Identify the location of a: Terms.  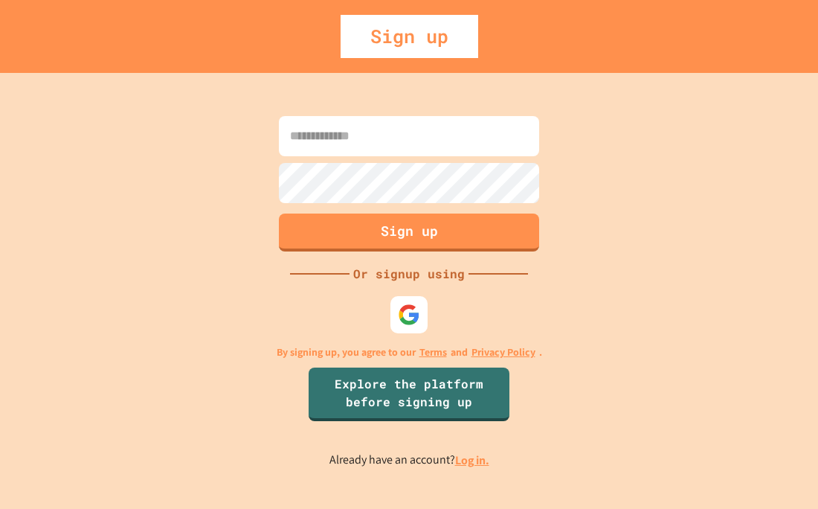
(433, 352).